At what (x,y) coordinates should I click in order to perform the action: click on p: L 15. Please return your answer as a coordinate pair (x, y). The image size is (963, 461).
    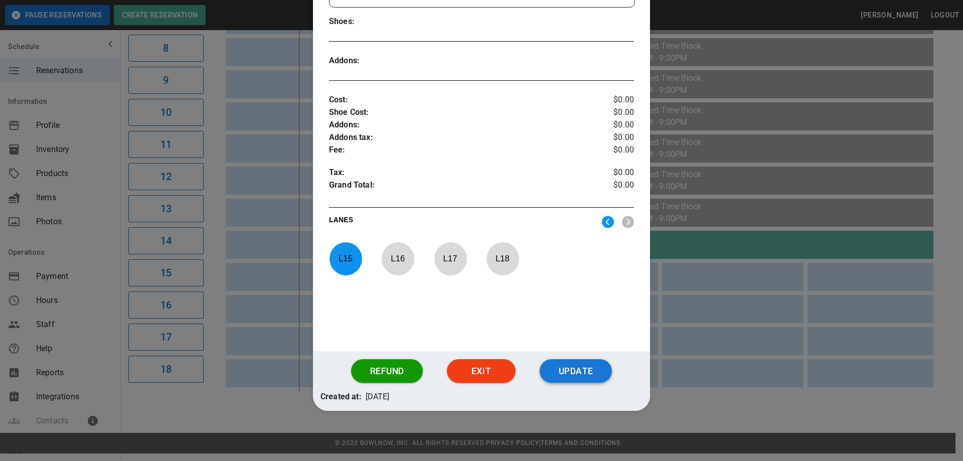
    Looking at the image, I should click on (346, 258).